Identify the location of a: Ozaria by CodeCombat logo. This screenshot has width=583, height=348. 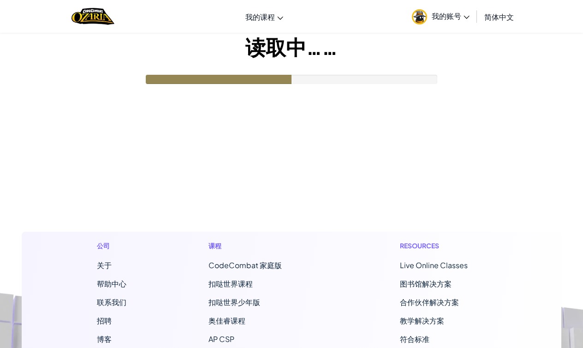
(93, 16).